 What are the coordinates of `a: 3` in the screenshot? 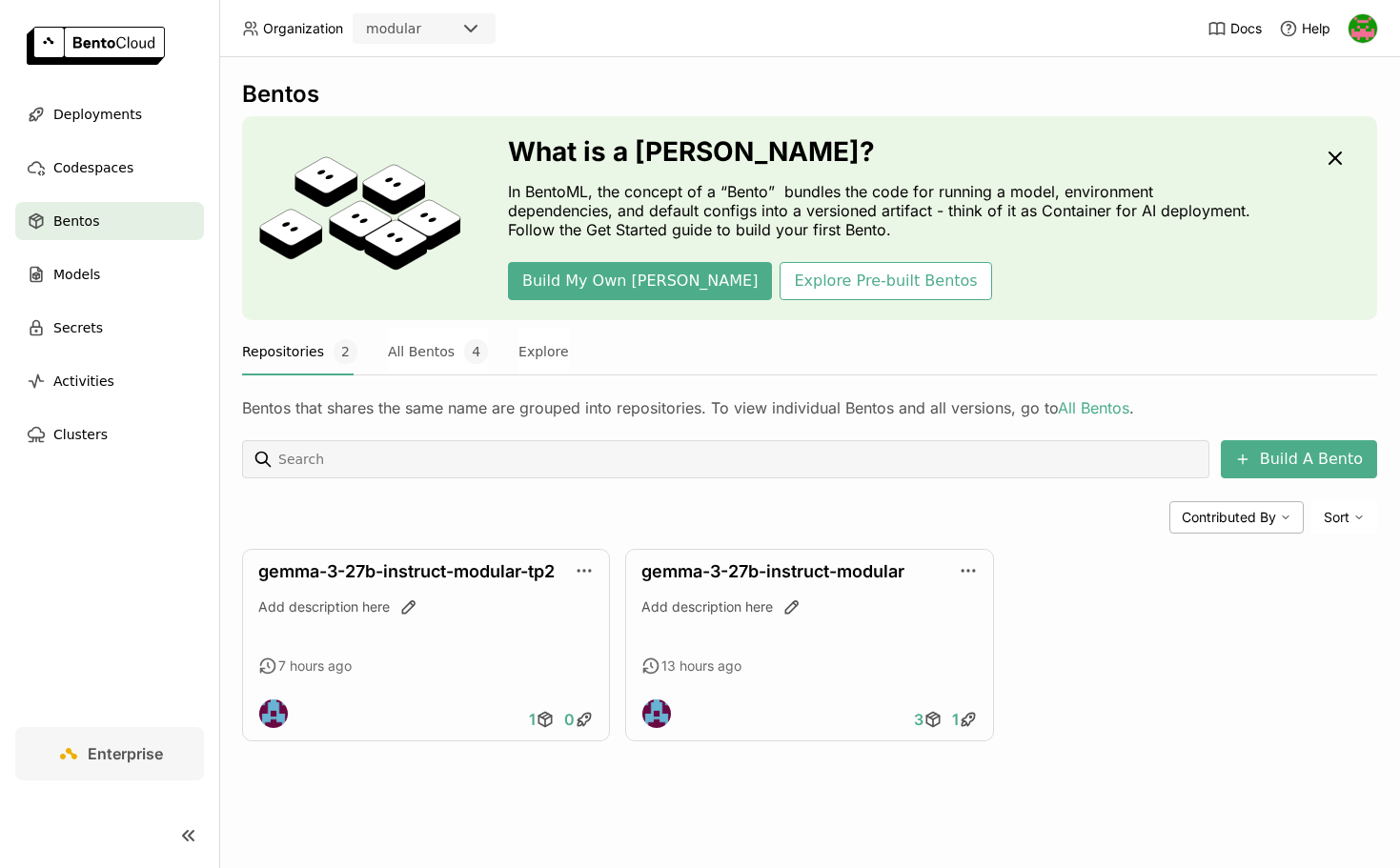 It's located at (928, 719).